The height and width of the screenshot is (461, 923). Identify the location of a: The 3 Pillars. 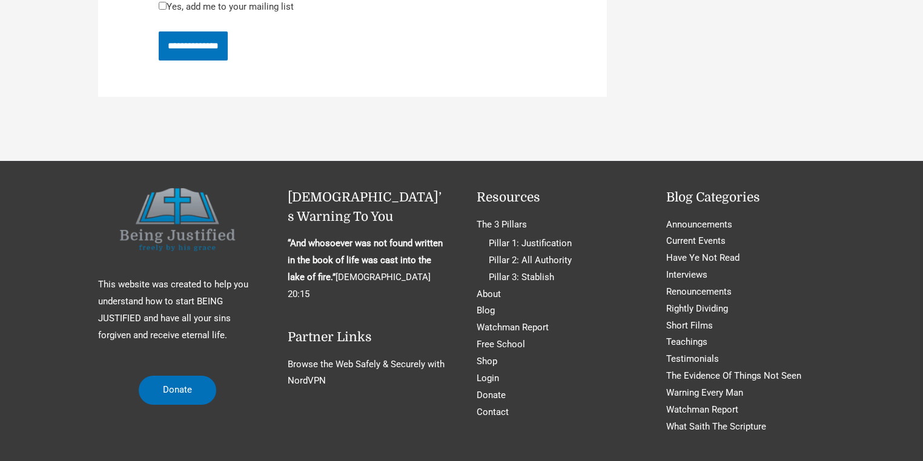
(501, 225).